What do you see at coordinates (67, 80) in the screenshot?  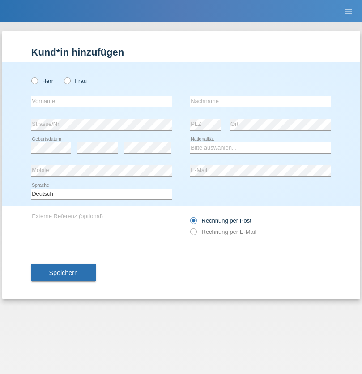 I see `input: Frau` at bounding box center [67, 80].